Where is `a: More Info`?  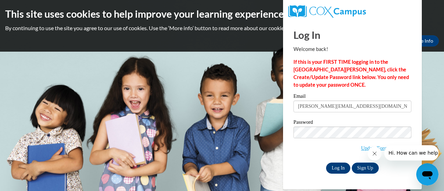 a: More Info is located at coordinates (423, 41).